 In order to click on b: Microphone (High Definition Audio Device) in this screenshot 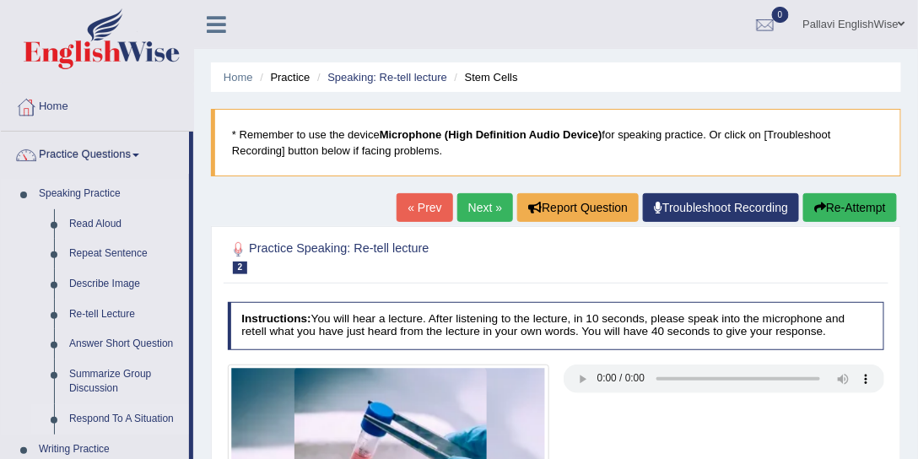, I will do `click(491, 134)`.